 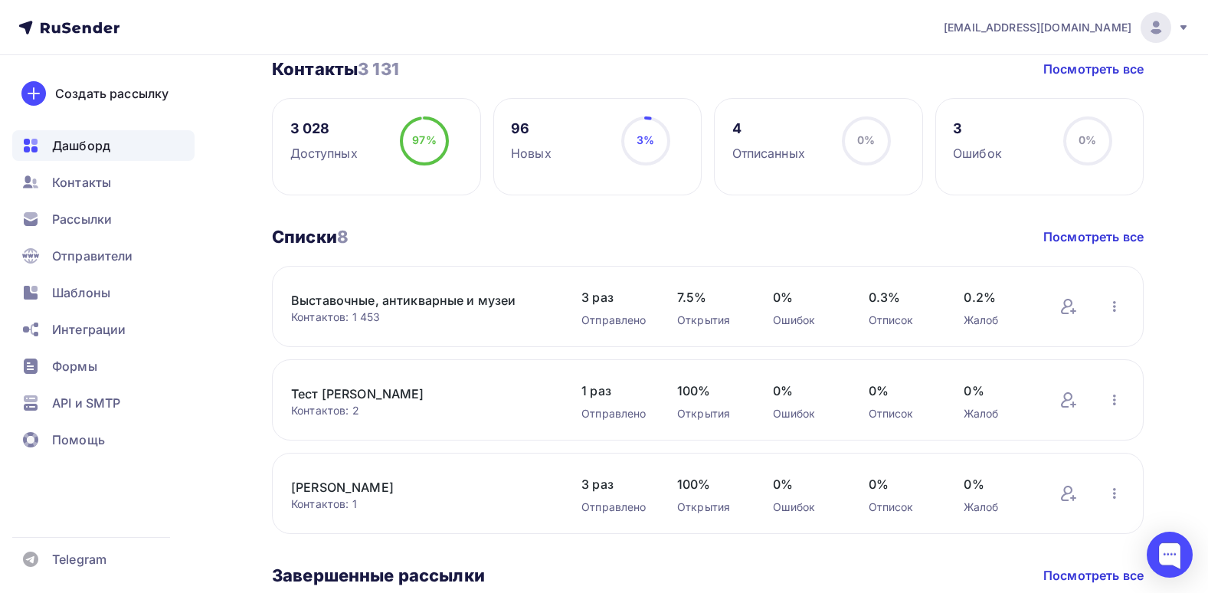 I want to click on a: Выставочные, антикварные и музеи, so click(x=421, y=300).